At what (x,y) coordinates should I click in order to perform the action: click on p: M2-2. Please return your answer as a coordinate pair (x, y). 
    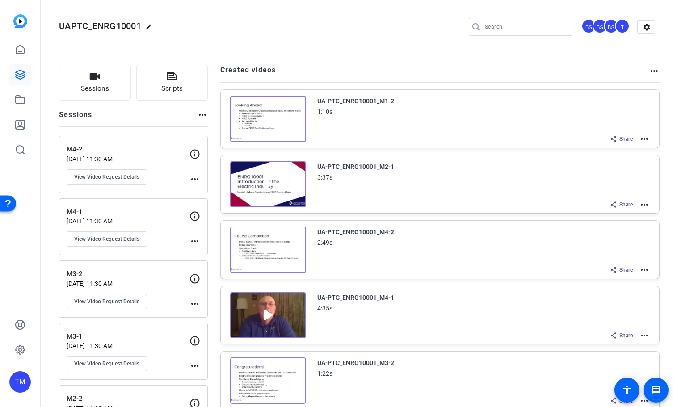
    Looking at the image, I should click on (128, 398).